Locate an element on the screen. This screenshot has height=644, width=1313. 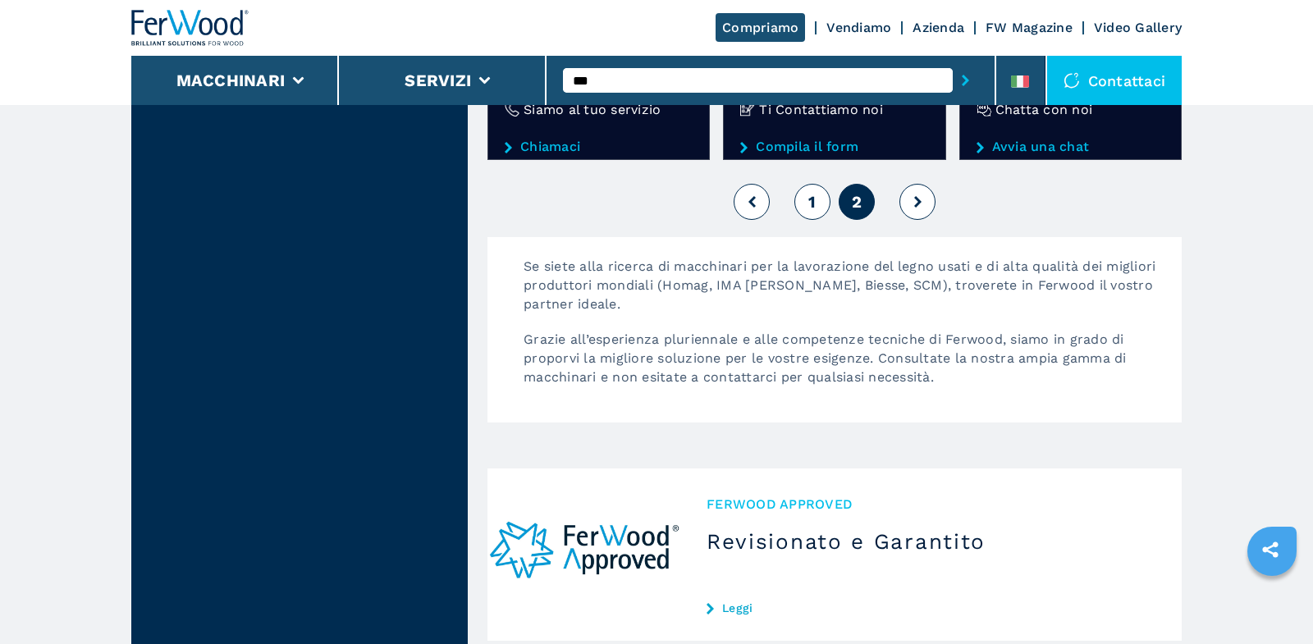
span: Ferwood Approved is located at coordinates (931, 504).